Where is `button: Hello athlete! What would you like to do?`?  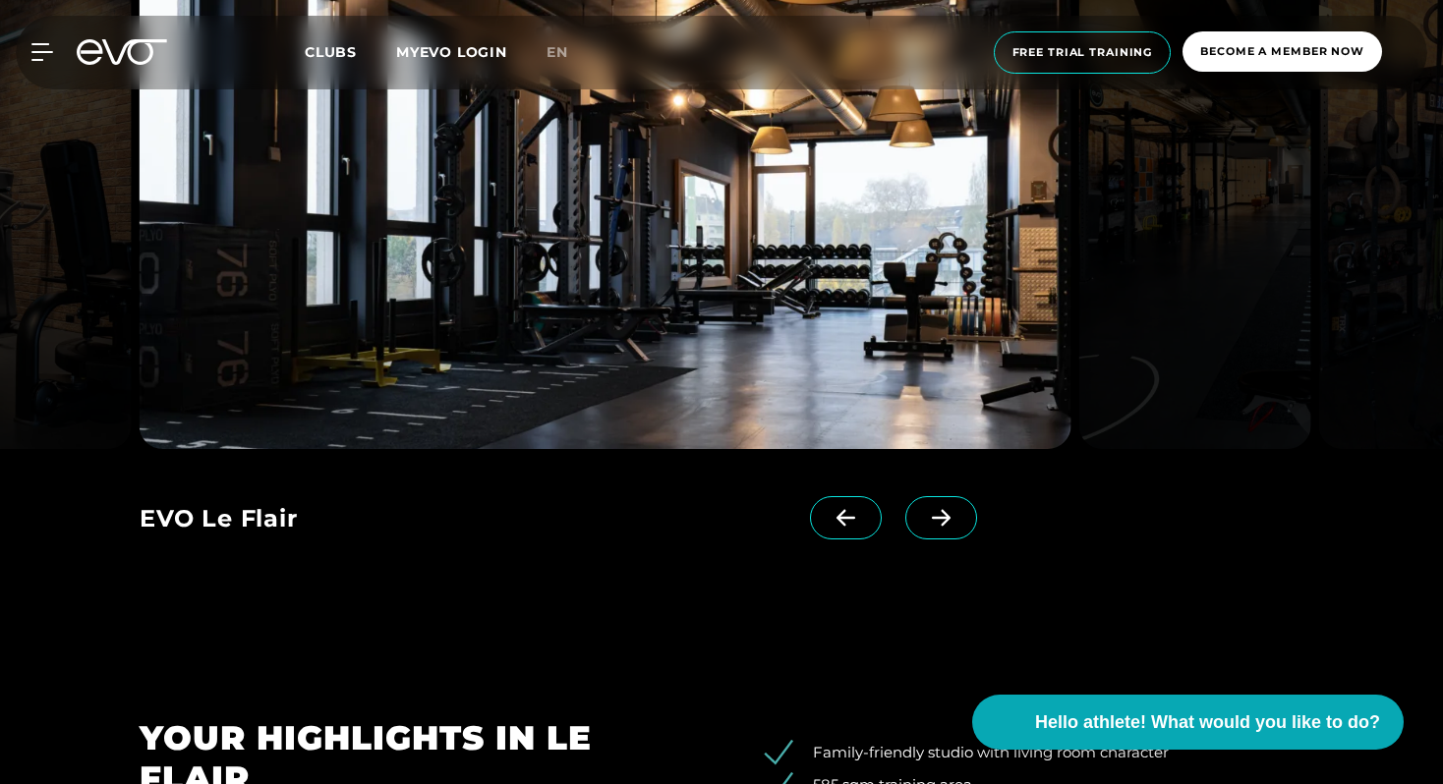
button: Hello athlete! What would you like to do? is located at coordinates (1187, 722).